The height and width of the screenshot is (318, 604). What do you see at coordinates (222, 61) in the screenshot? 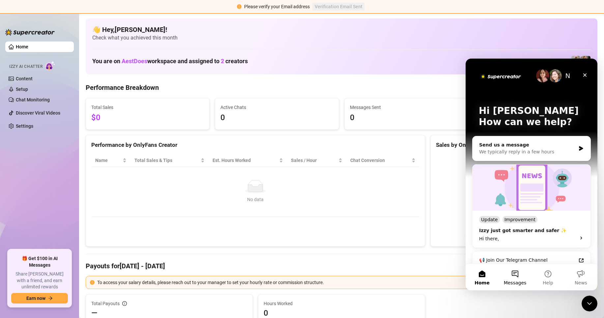
I see `span: 2` at bounding box center [222, 61].